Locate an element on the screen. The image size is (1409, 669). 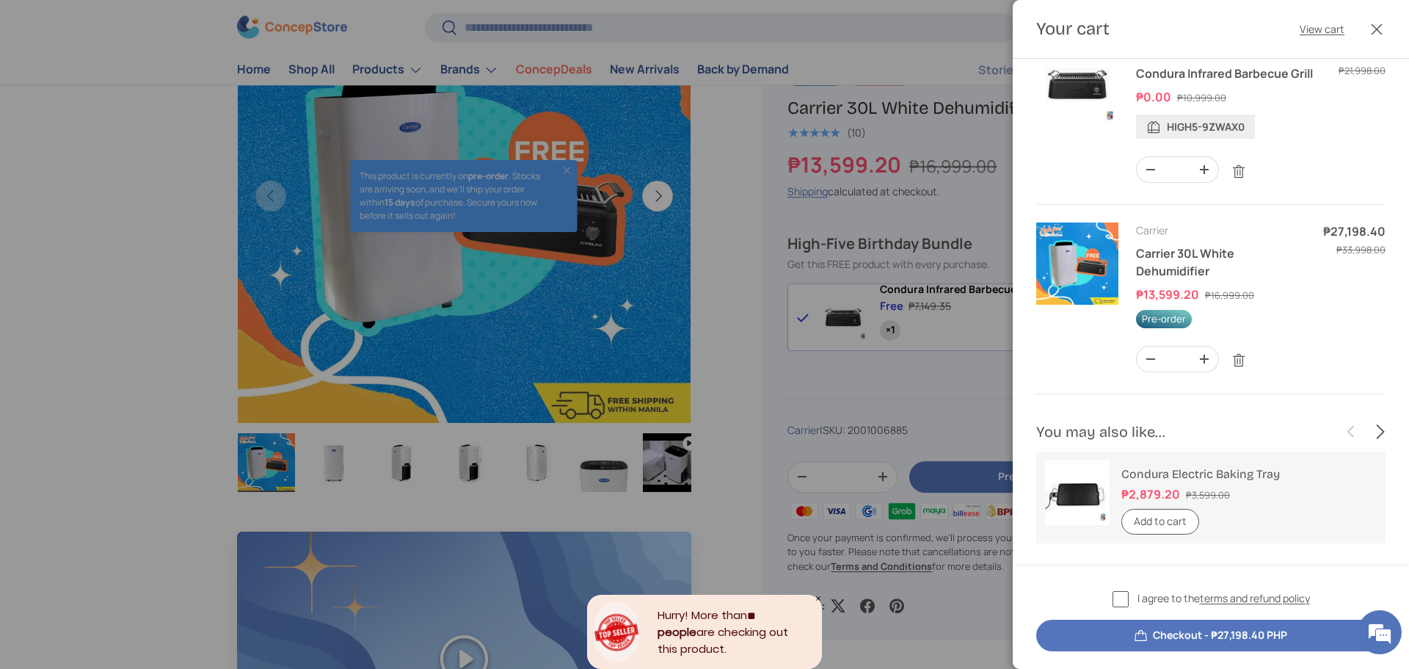
s: ₱16,999.00 is located at coordinates (1229, 295).